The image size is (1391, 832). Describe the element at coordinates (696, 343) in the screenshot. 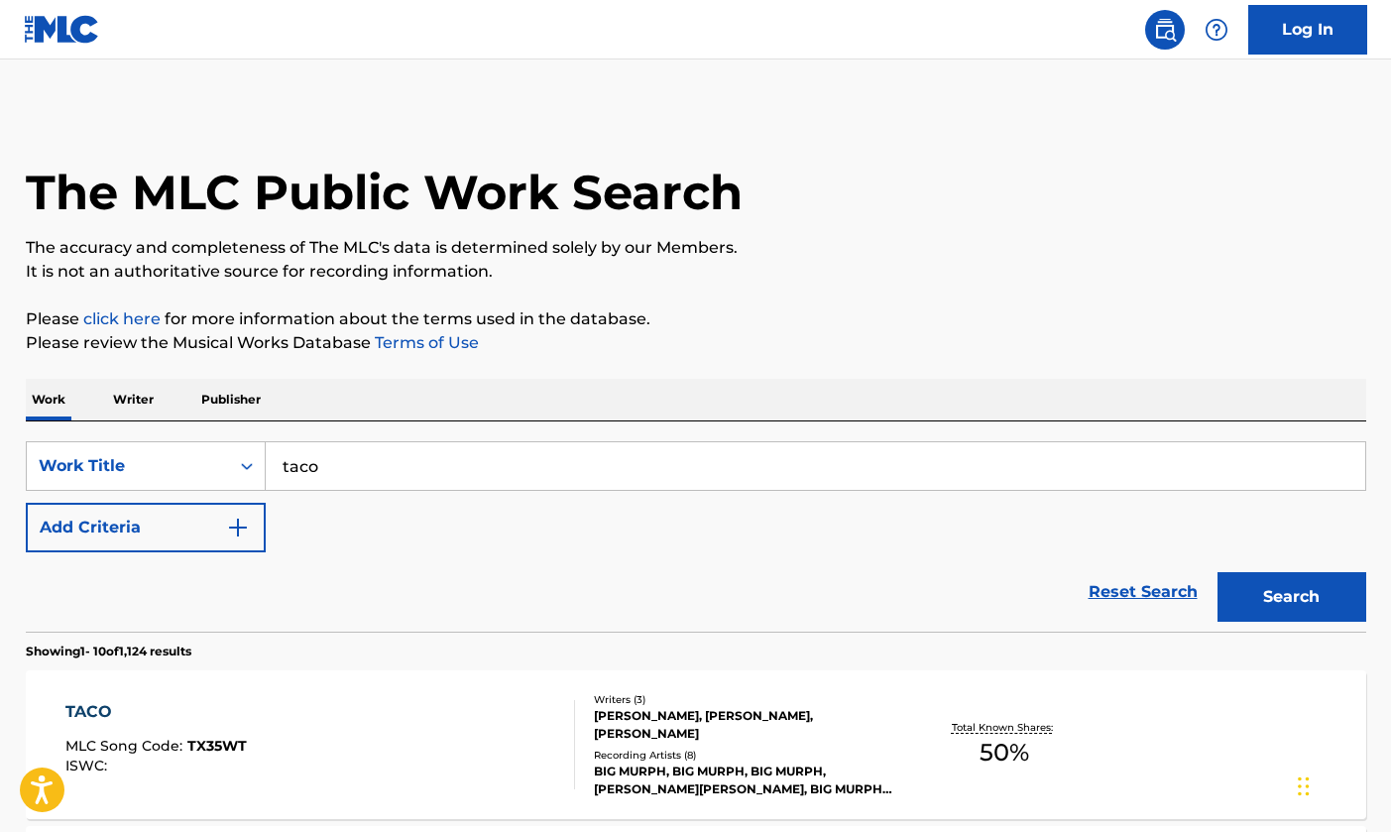

I see `p: Please review the Musical Works Database` at that location.